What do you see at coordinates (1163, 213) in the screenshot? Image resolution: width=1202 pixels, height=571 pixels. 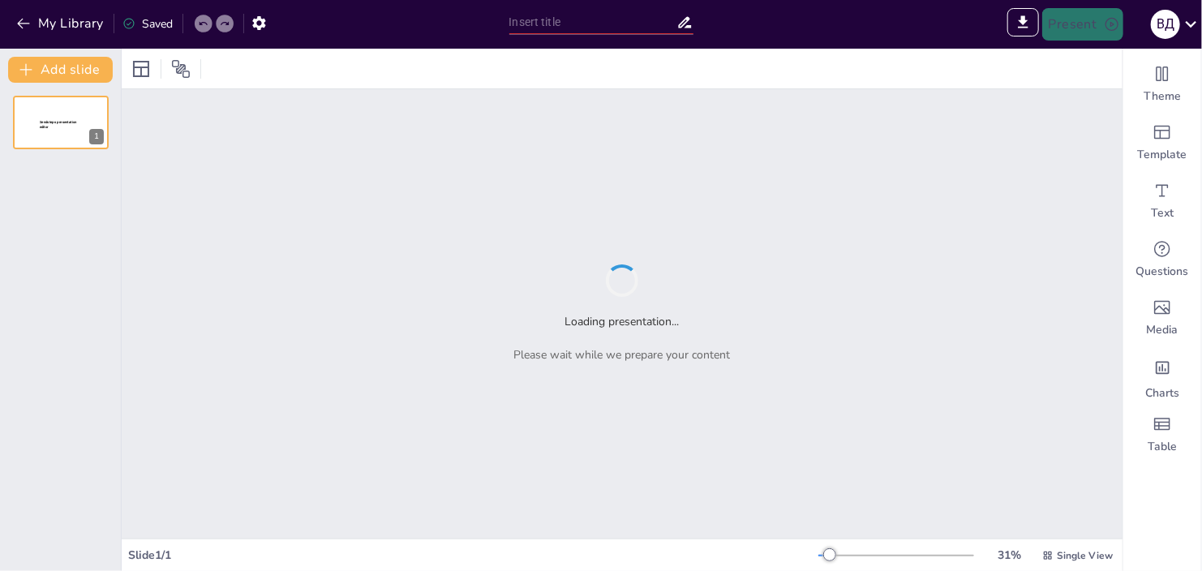 I see `span: Text` at bounding box center [1163, 213].